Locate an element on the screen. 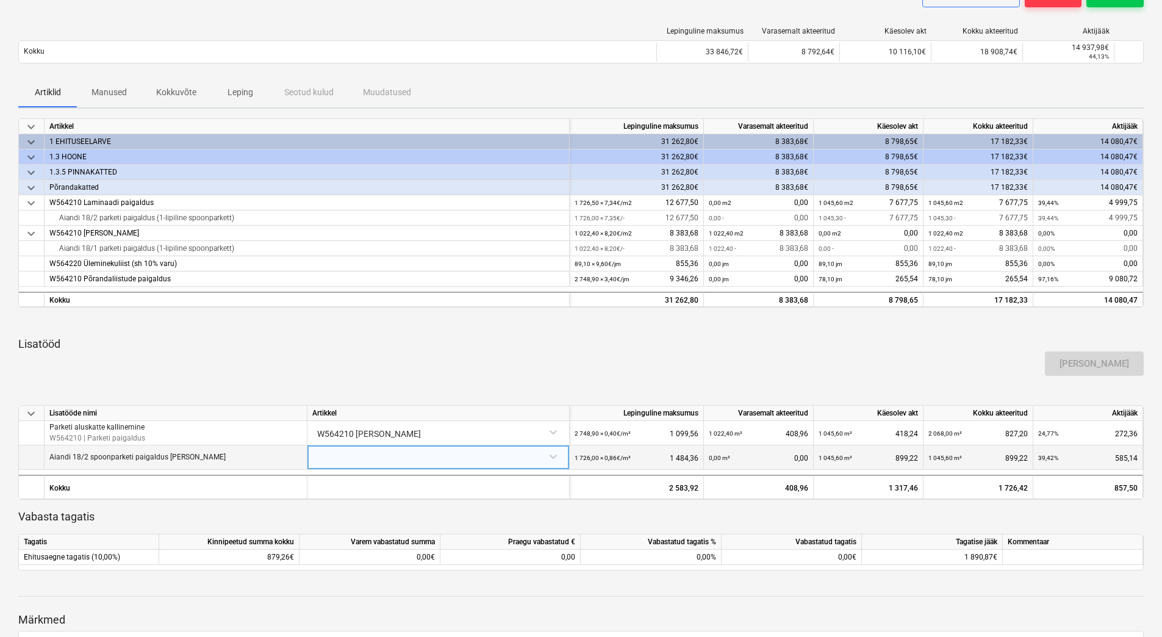  div: 1 484,36 is located at coordinates (636, 458).